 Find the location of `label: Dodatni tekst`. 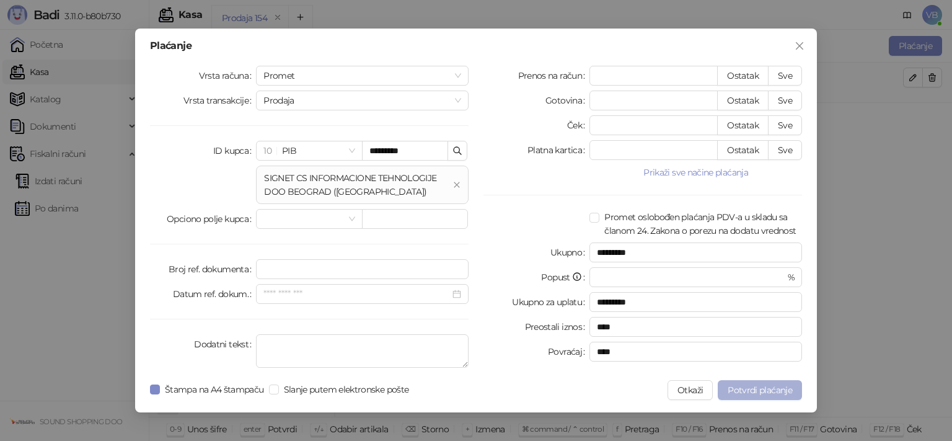

label: Dodatni tekst is located at coordinates (225, 344).